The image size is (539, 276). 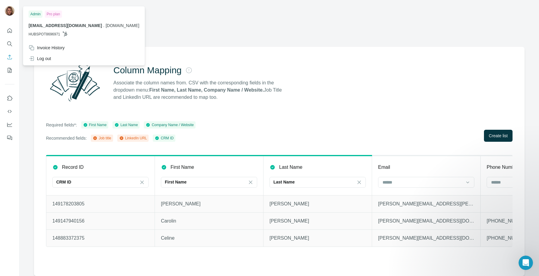 I want to click on p: 149178203805, so click(x=100, y=204).